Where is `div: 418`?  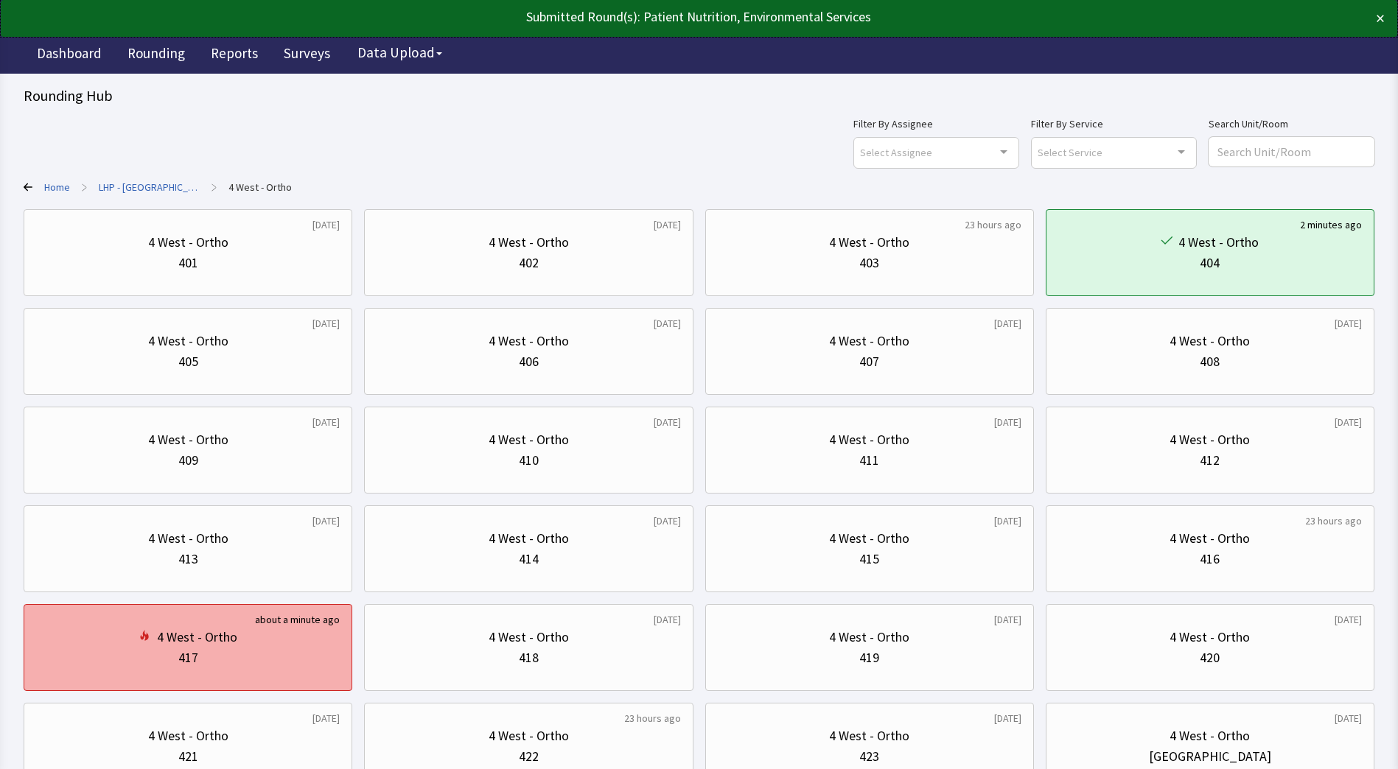
div: 418 is located at coordinates (528, 658).